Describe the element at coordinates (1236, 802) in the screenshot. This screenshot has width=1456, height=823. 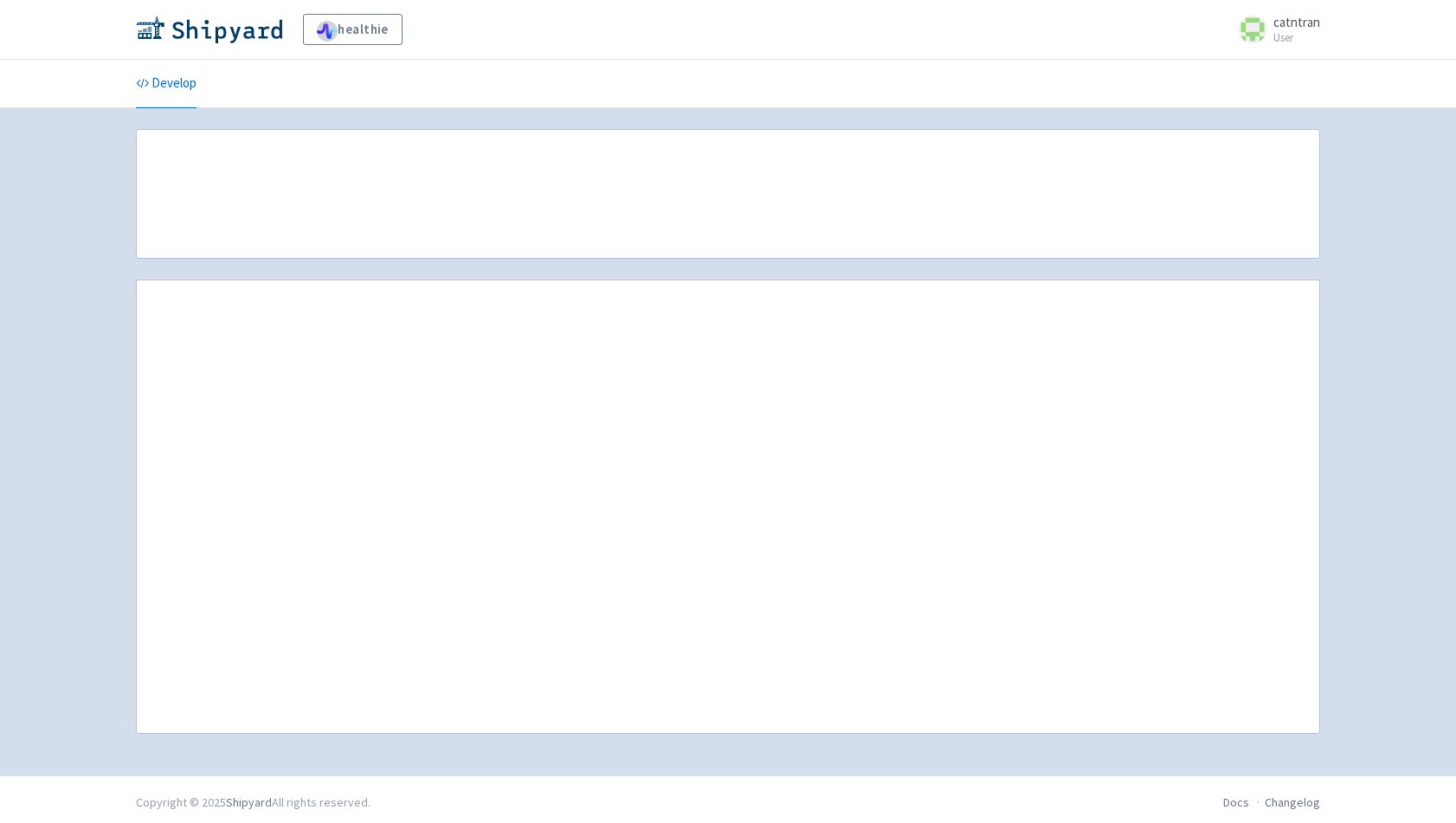
I see `a: Docs` at that location.